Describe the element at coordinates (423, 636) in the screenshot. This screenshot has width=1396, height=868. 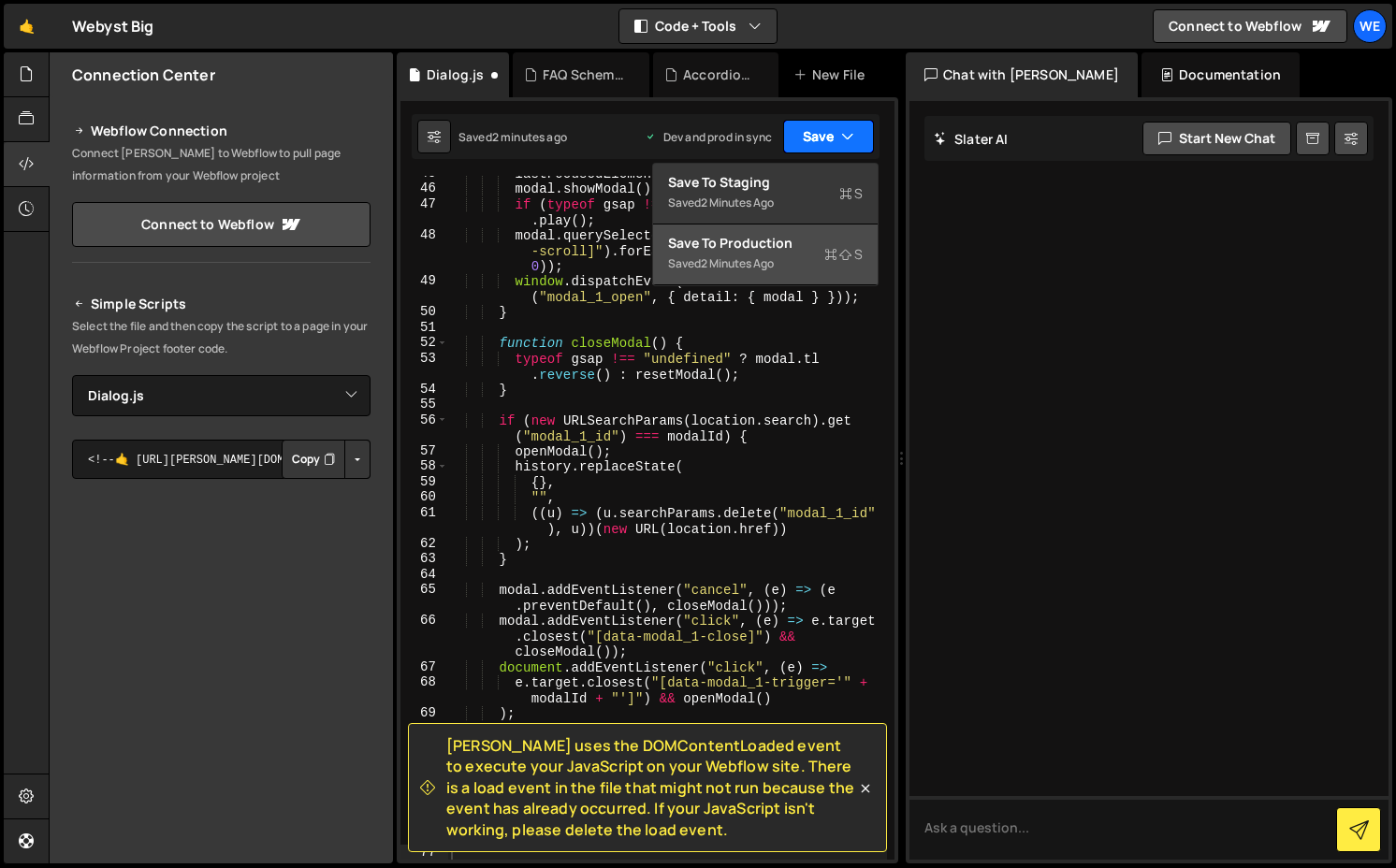
I see `div: 66` at that location.